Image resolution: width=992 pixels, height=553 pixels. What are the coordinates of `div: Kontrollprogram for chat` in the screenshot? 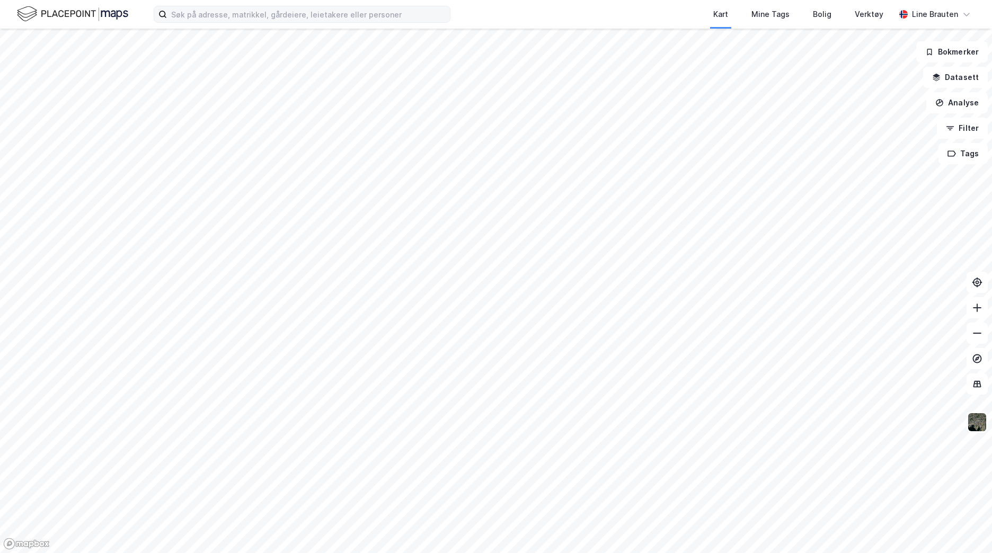 It's located at (965, 528).